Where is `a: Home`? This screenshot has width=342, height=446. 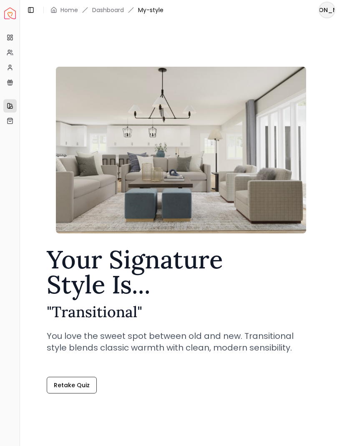 a: Home is located at coordinates (69, 10).